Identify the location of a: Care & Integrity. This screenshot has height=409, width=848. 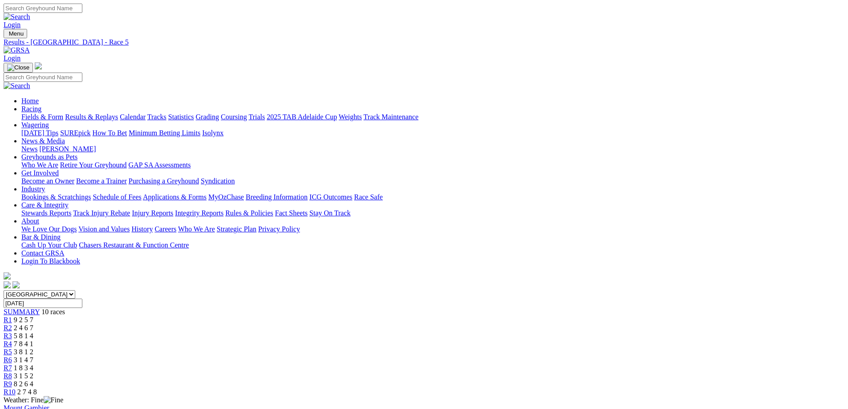
(45, 205).